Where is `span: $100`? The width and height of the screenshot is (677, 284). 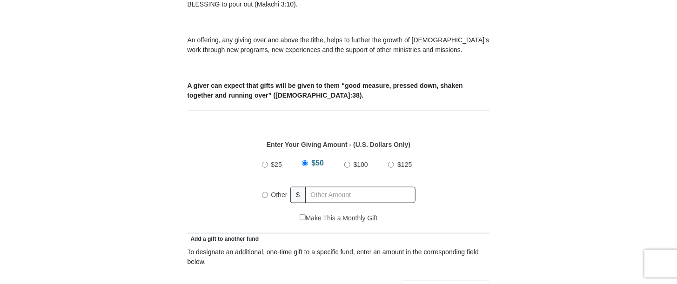 span: $100 is located at coordinates (361, 165).